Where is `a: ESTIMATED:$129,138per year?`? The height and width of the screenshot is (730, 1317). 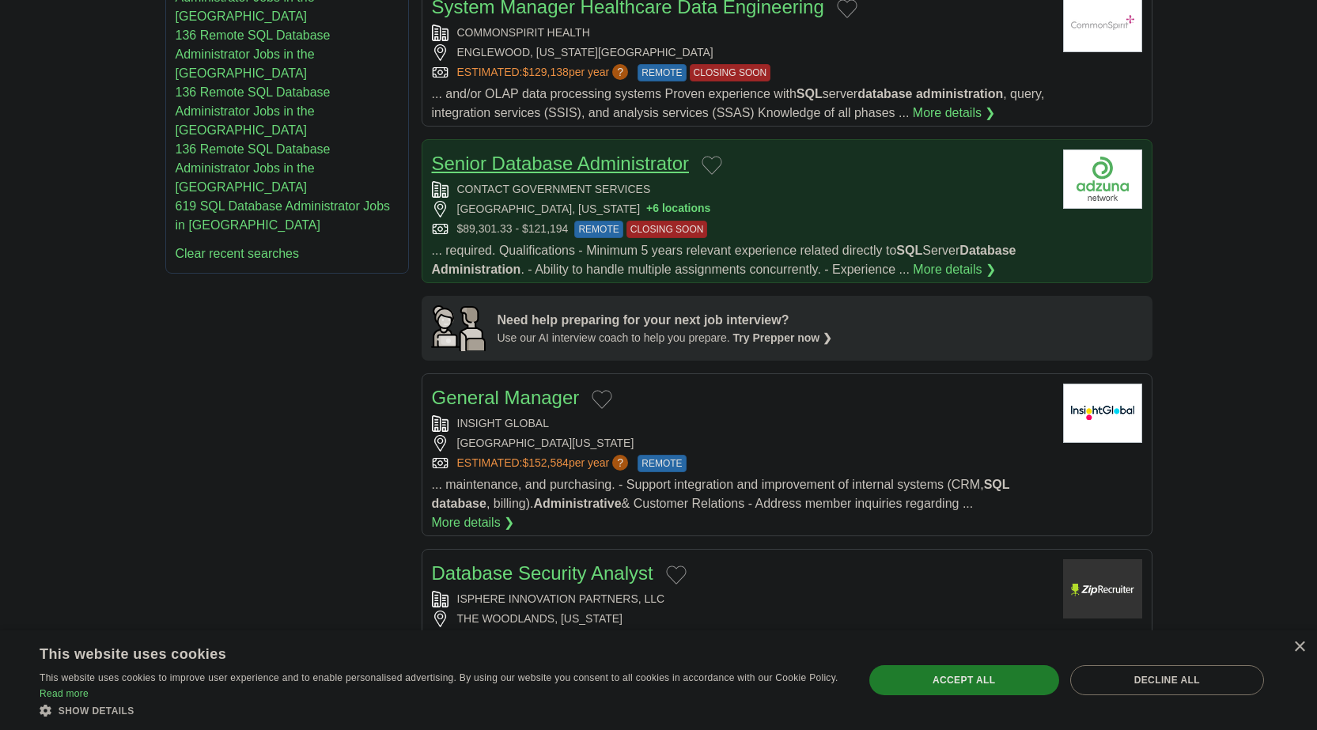 a: ESTIMATED:$129,138per year? is located at coordinates (544, 73).